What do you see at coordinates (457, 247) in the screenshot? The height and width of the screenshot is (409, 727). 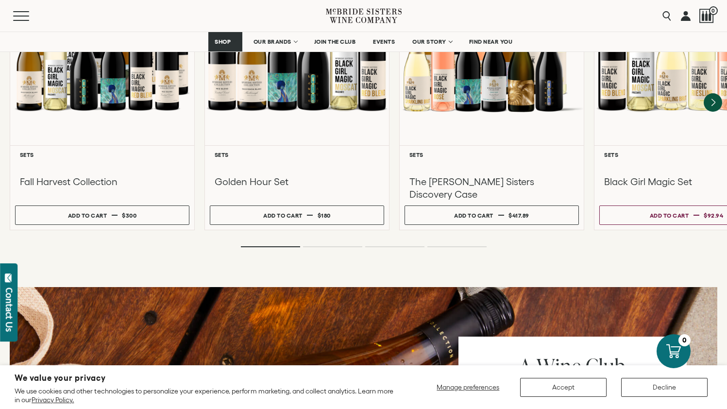 I see `li: Page dot 4` at bounding box center [457, 247].